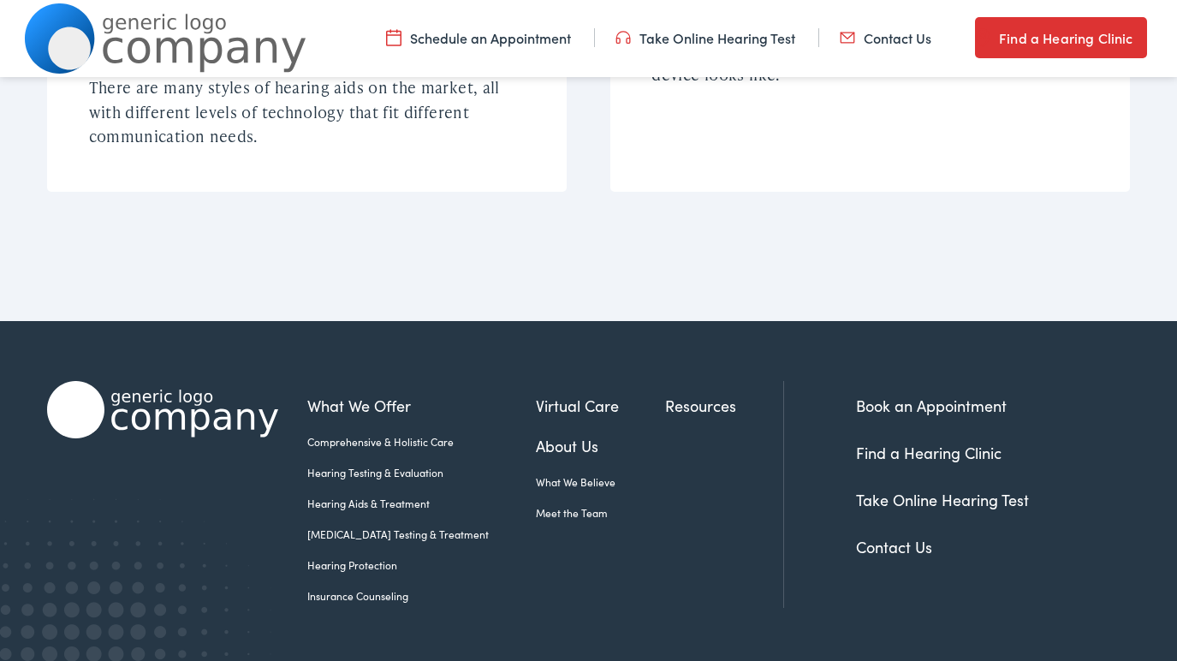  What do you see at coordinates (421, 565) in the screenshot?
I see `a: Hearing Protection` at bounding box center [421, 565].